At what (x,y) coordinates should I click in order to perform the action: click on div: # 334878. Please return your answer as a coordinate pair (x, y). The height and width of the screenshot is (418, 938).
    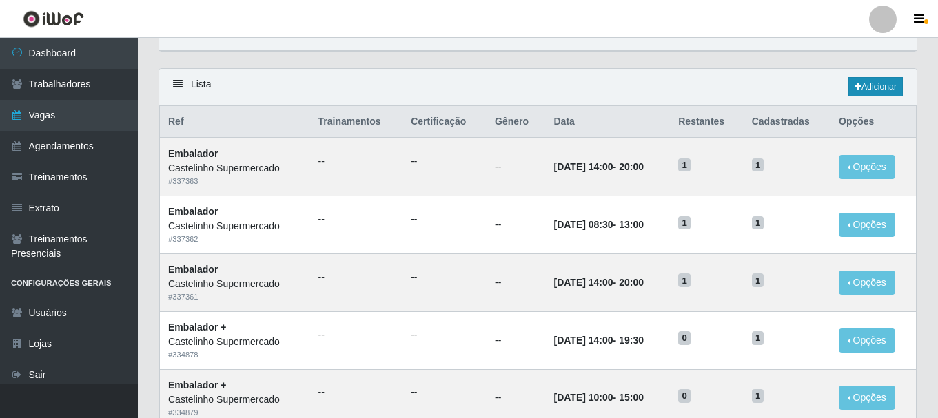
    Looking at the image, I should click on (235, 355).